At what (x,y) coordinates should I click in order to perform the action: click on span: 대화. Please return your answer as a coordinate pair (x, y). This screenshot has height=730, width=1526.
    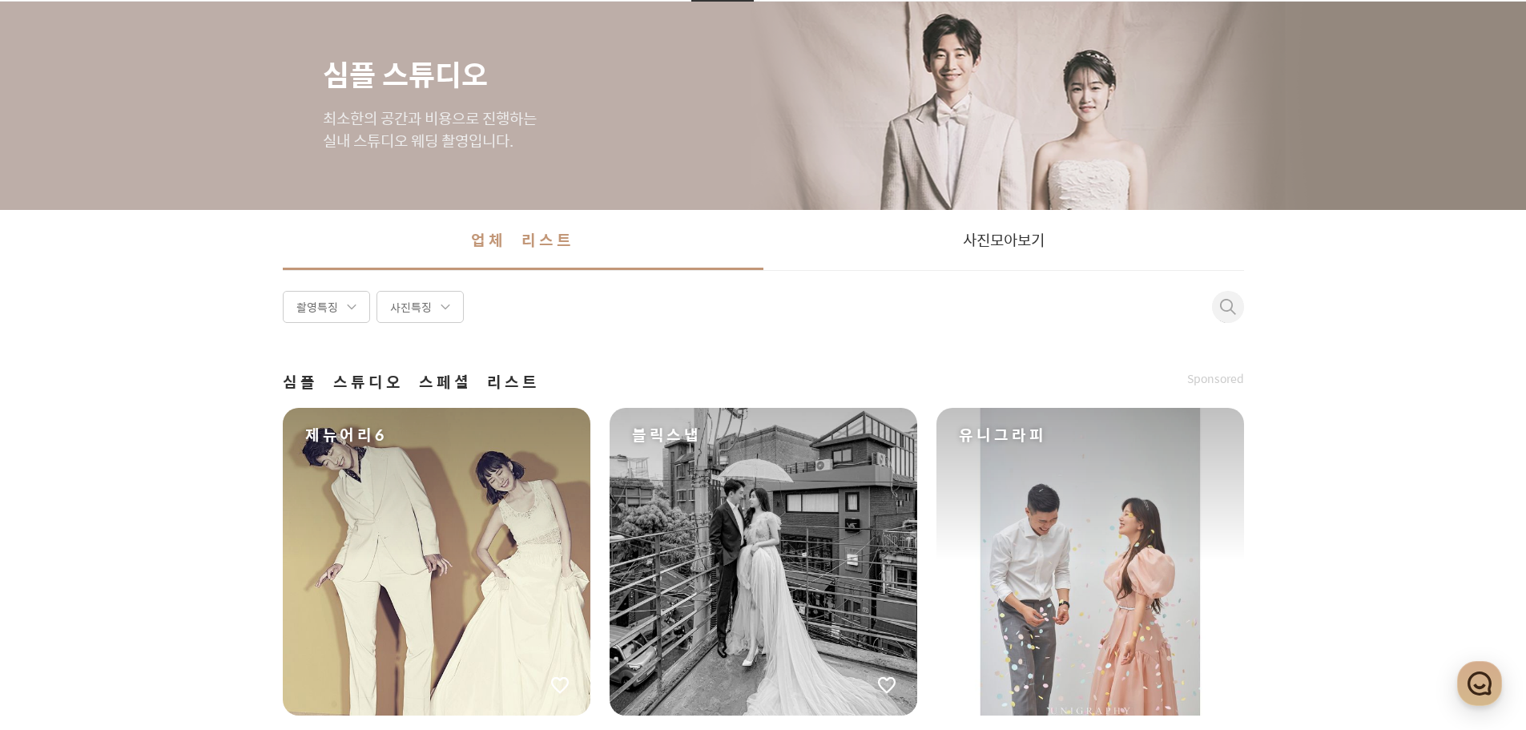
    Looking at the image, I should click on (156, 539).